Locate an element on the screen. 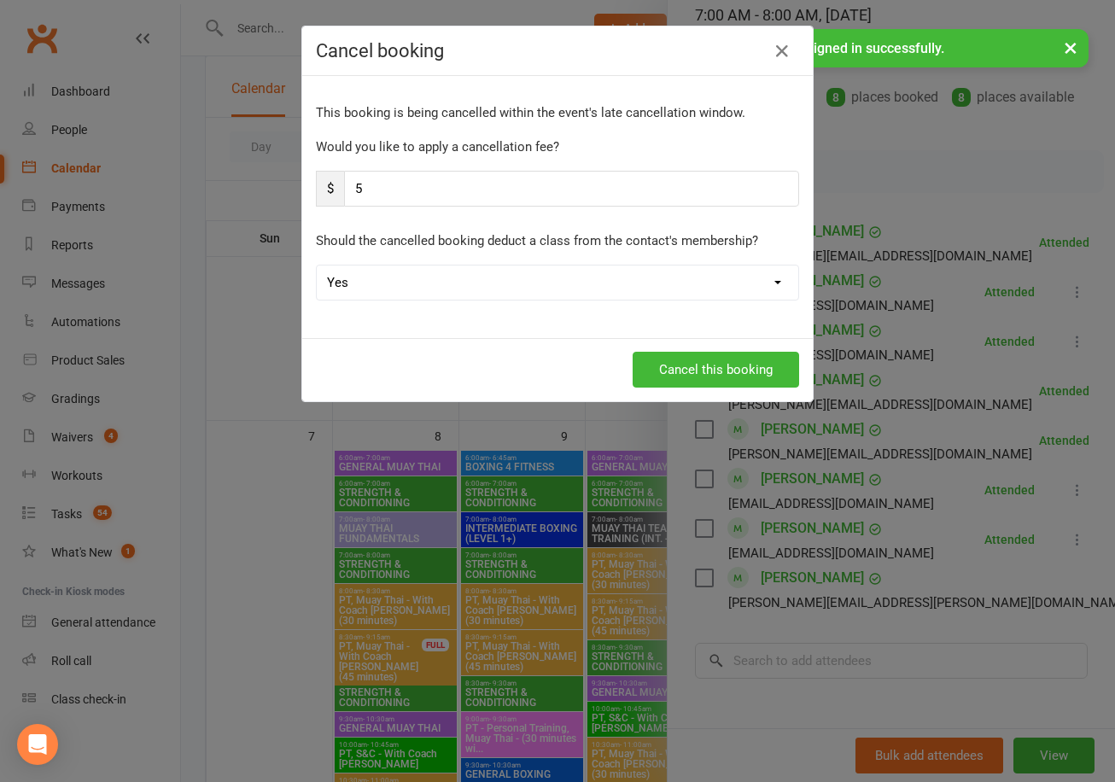 The height and width of the screenshot is (782, 1115). button: Cancel this booking is located at coordinates (716, 370).